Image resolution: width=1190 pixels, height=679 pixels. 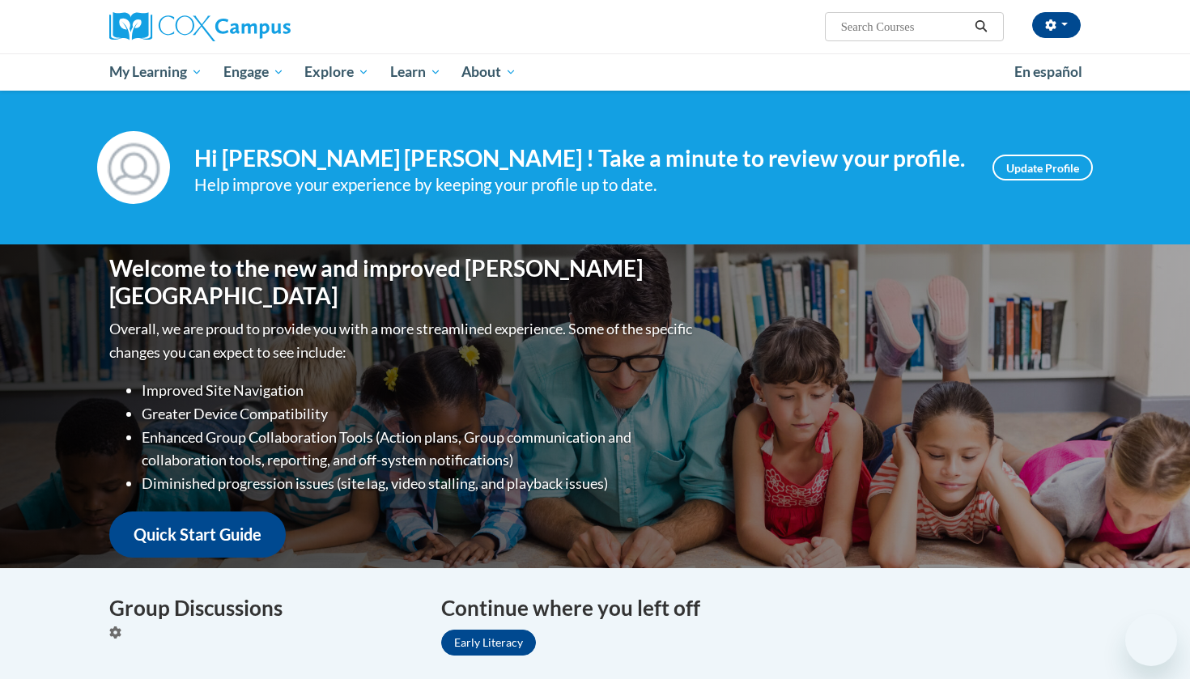 I want to click on a: About, so click(x=490, y=72).